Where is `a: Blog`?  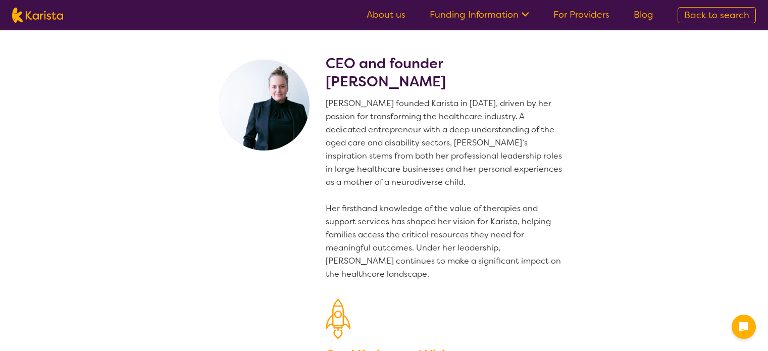 a: Blog is located at coordinates (644, 15).